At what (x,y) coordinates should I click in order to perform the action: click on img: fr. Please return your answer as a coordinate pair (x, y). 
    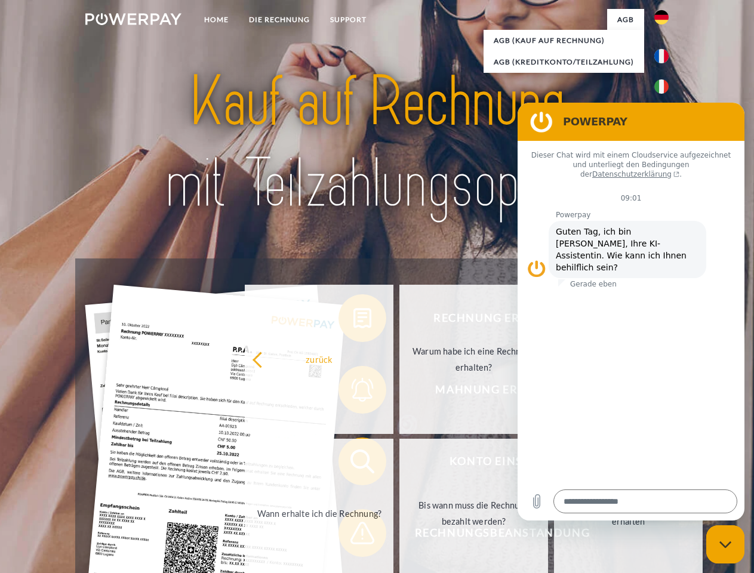
    Looking at the image, I should click on (661, 56).